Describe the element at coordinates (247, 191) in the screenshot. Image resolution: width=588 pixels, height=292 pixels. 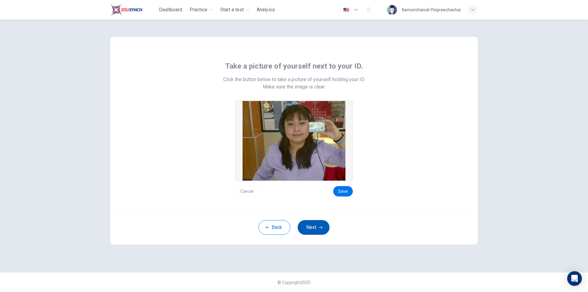
I see `button: Cancel` at that location.